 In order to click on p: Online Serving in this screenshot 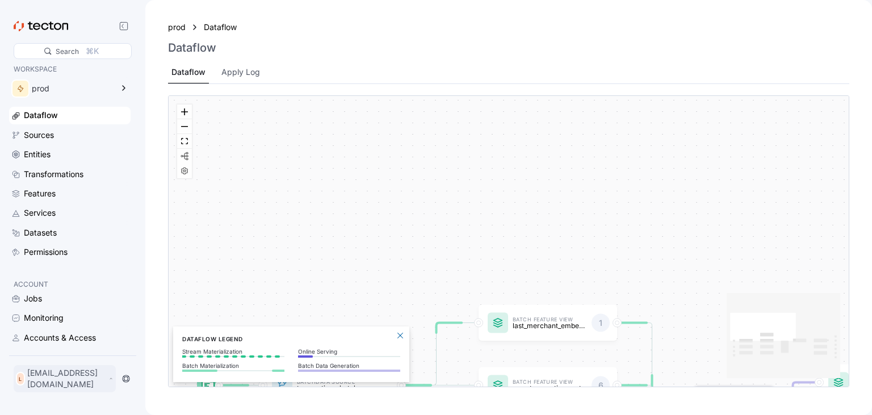, I will do `click(349, 351)`.